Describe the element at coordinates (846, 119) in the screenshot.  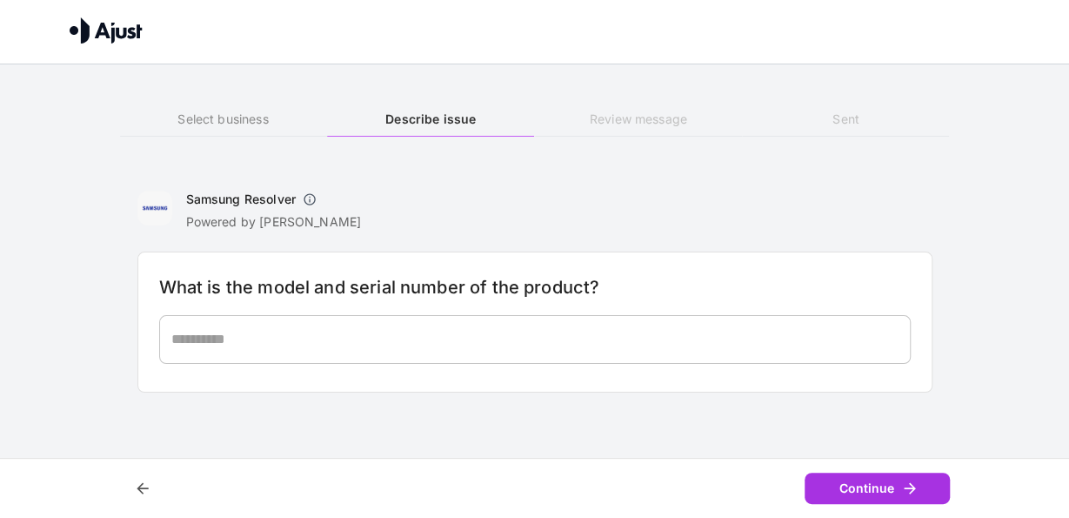
I see `h6: Sent` at that location.